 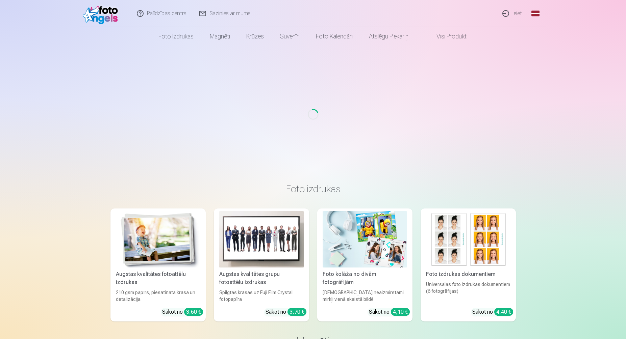 What do you see at coordinates (261, 239) in the screenshot?
I see `img: Augstas kvalitātes grupu fotoattēlu izdrukas` at bounding box center [261, 239].